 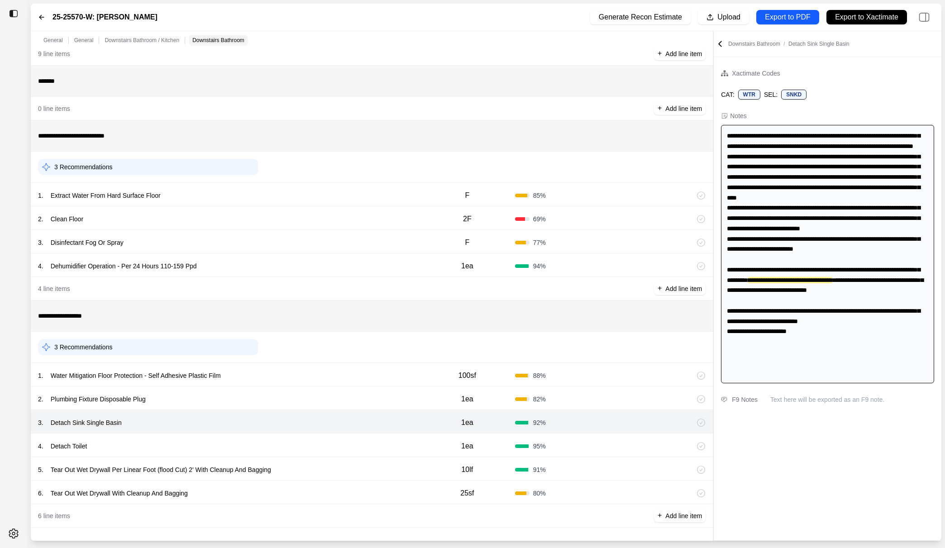 I want to click on p: Generate Recon Estimate, so click(x=641, y=17).